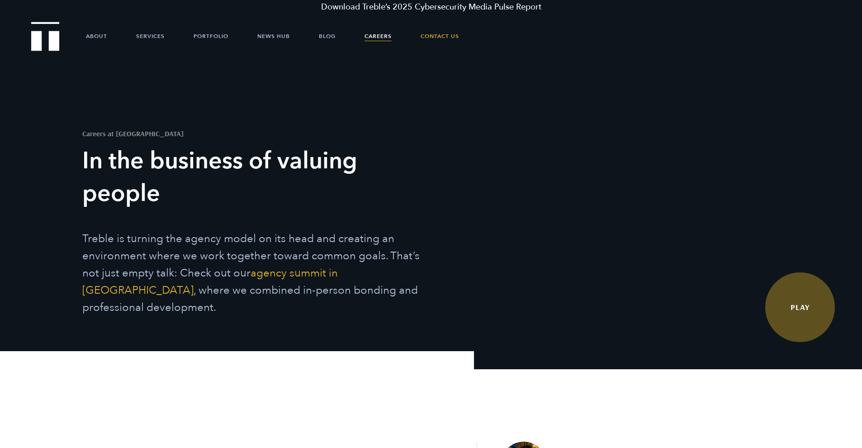 The height and width of the screenshot is (448, 862). What do you see at coordinates (211, 36) in the screenshot?
I see `a: Portfolio` at bounding box center [211, 36].